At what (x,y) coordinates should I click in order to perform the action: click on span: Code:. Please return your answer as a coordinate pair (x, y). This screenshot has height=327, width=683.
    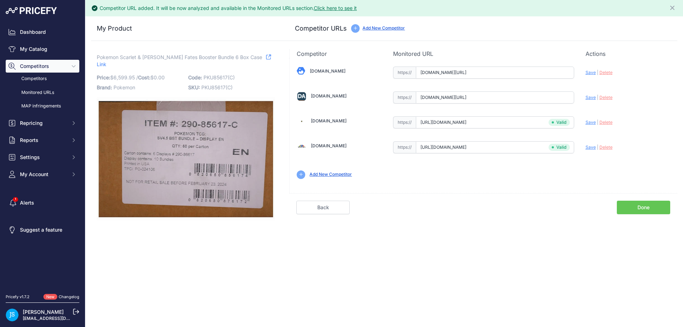
    Looking at the image, I should click on (195, 77).